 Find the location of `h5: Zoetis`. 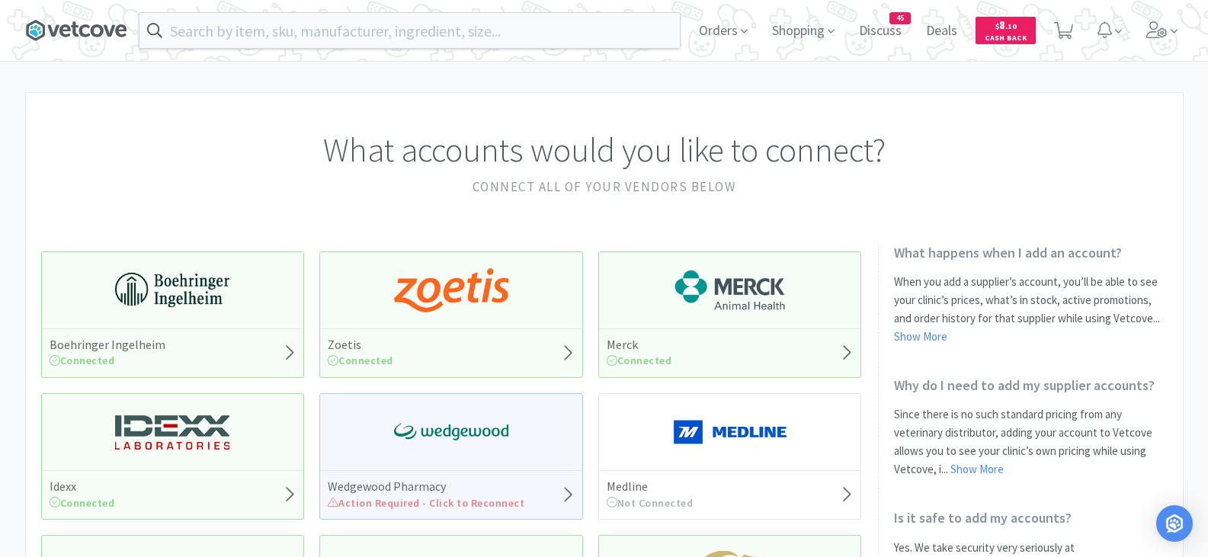

h5: Zoetis is located at coordinates (360, 344).